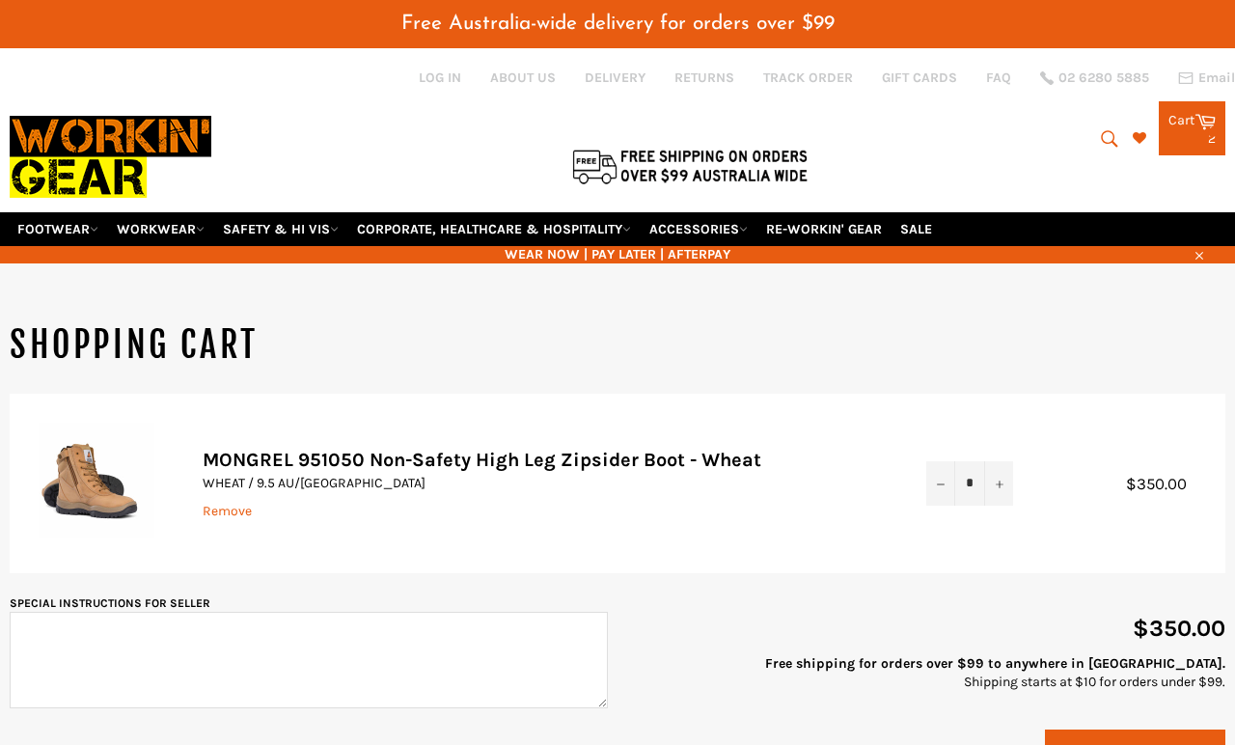 This screenshot has width=1235, height=745. Describe the element at coordinates (58, 229) in the screenshot. I see `a: FOOTWEAR` at that location.